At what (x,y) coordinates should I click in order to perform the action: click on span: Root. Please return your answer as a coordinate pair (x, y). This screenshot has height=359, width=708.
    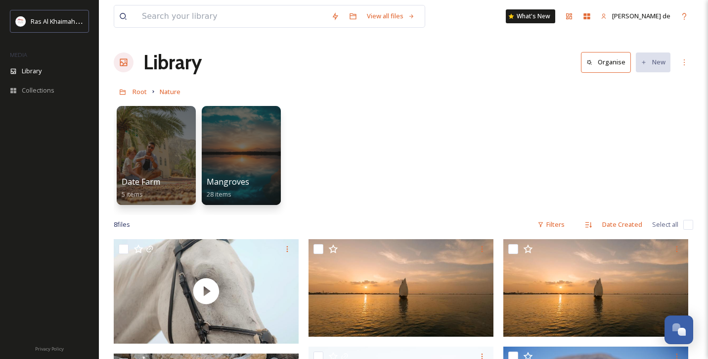
    Looking at the image, I should click on (139, 92).